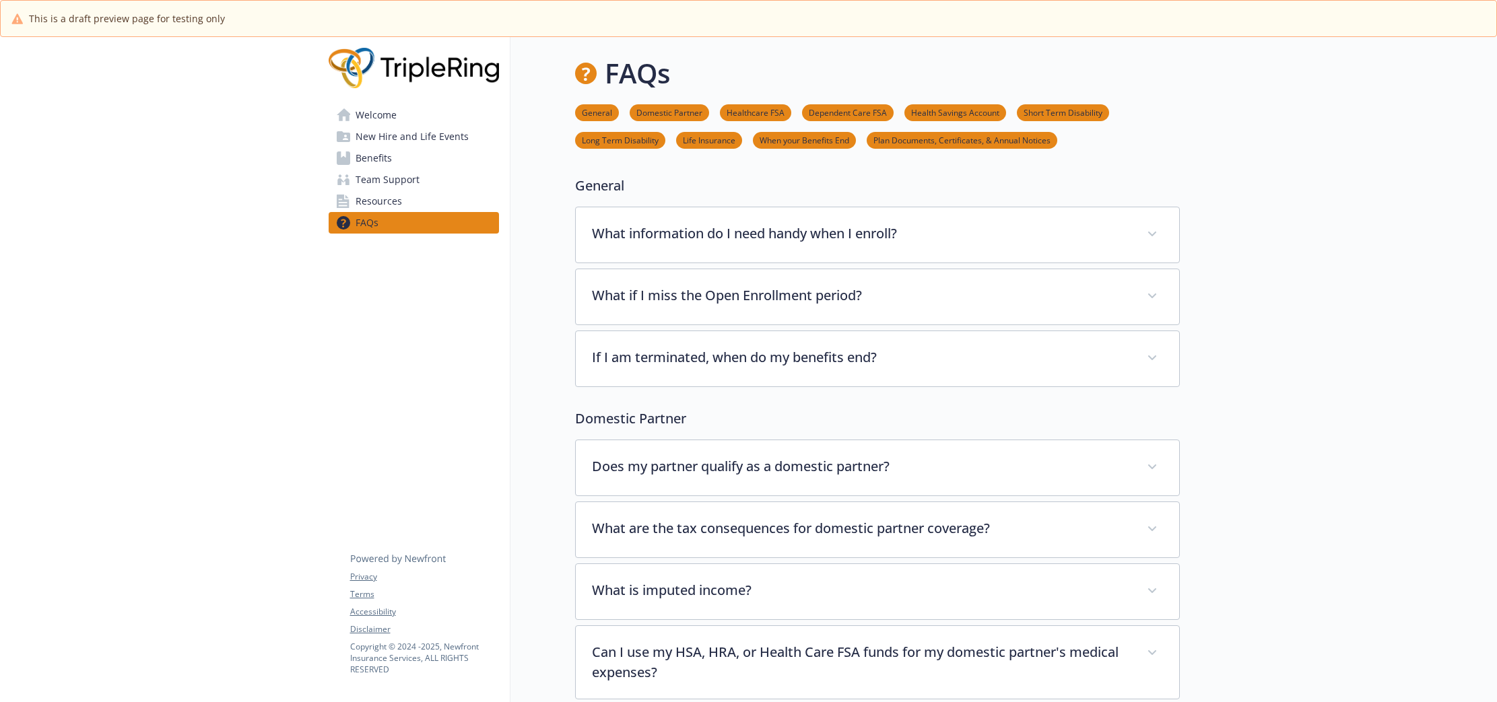 This screenshot has height=702, width=1497. I want to click on span: New Hire and Life Events, so click(412, 137).